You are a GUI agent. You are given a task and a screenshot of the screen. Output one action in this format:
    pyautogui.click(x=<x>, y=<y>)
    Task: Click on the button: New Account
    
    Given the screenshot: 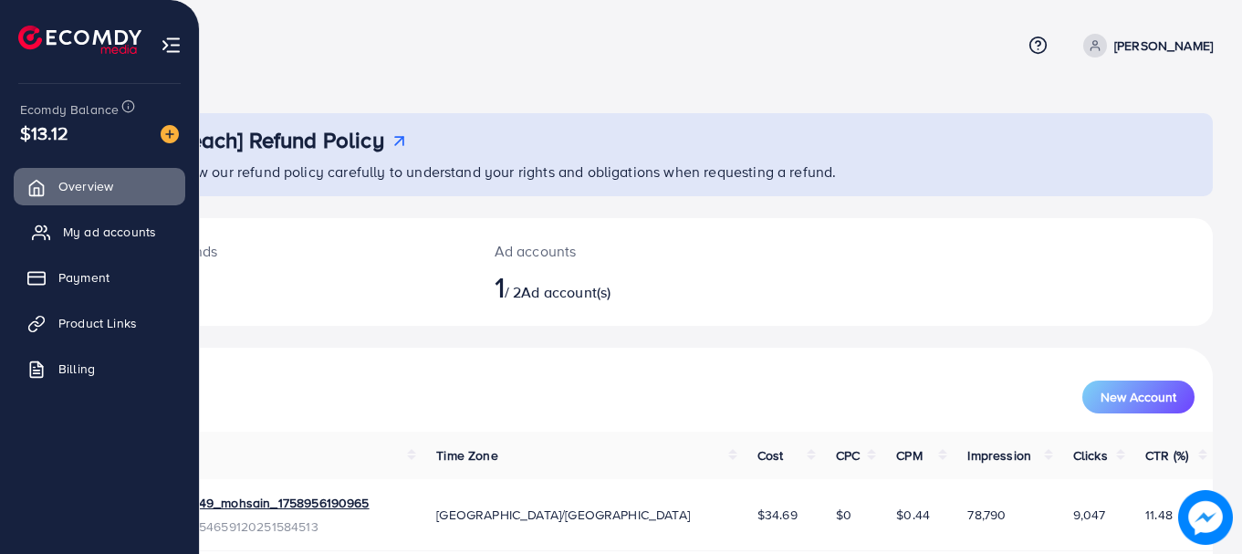 What is the action you would take?
    pyautogui.click(x=1138, y=397)
    